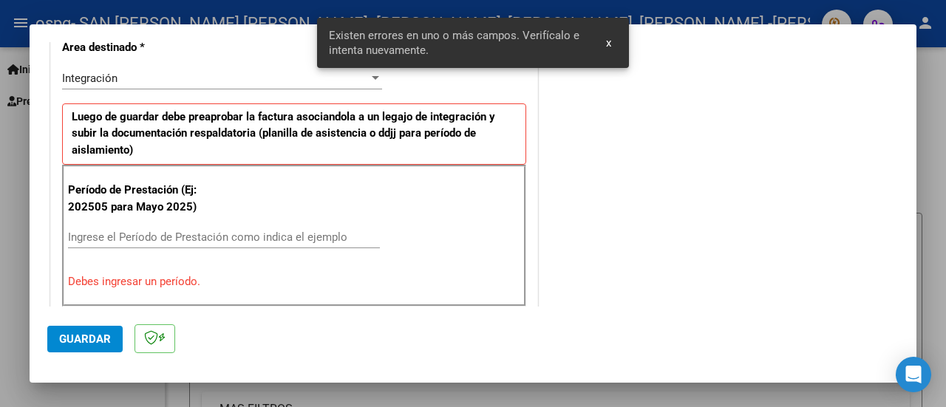 This screenshot has height=407, width=946. Describe the element at coordinates (132, 47) in the screenshot. I see `p: Area destinado *` at that location.